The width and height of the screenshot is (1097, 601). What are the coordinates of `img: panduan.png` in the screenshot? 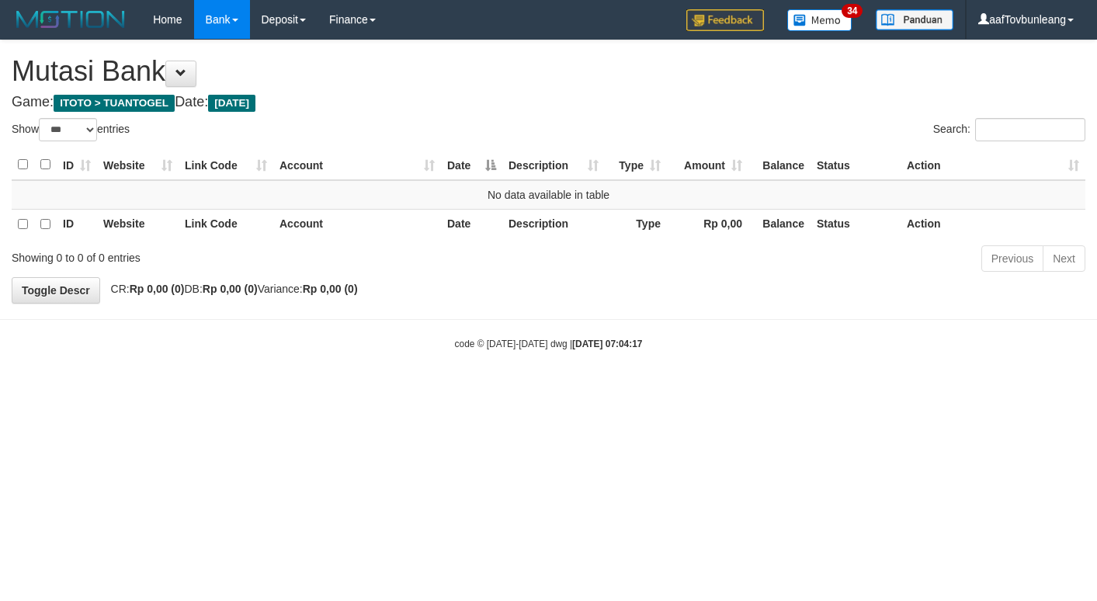 It's located at (915, 19).